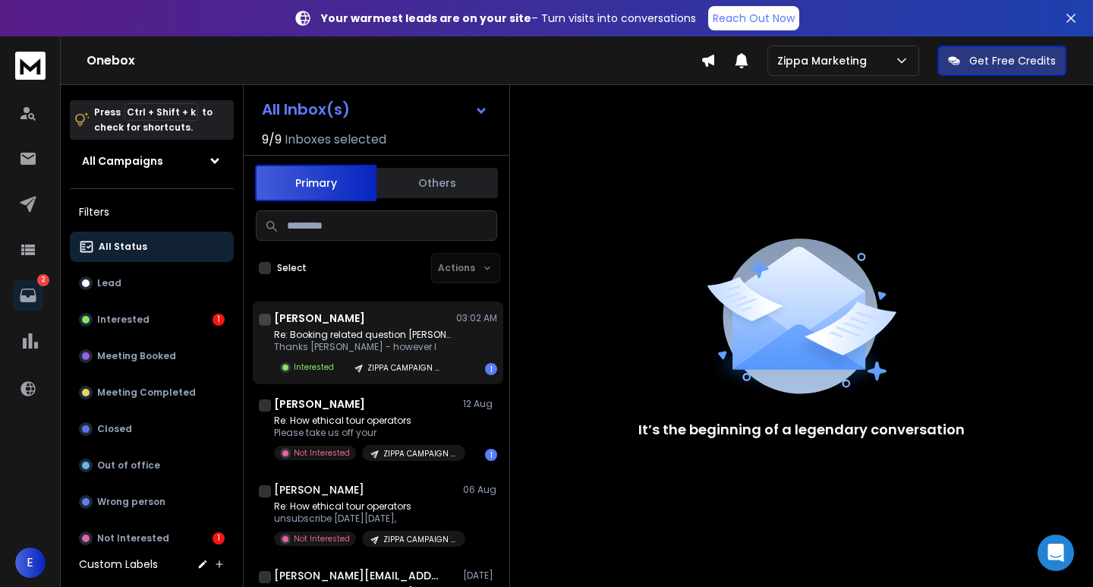 This screenshot has width=1093, height=587. Describe the element at coordinates (137, 356) in the screenshot. I see `p: Meeting Booked` at that location.